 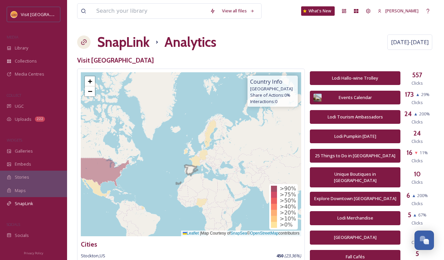 I want to click on div: View all files, so click(x=238, y=11).